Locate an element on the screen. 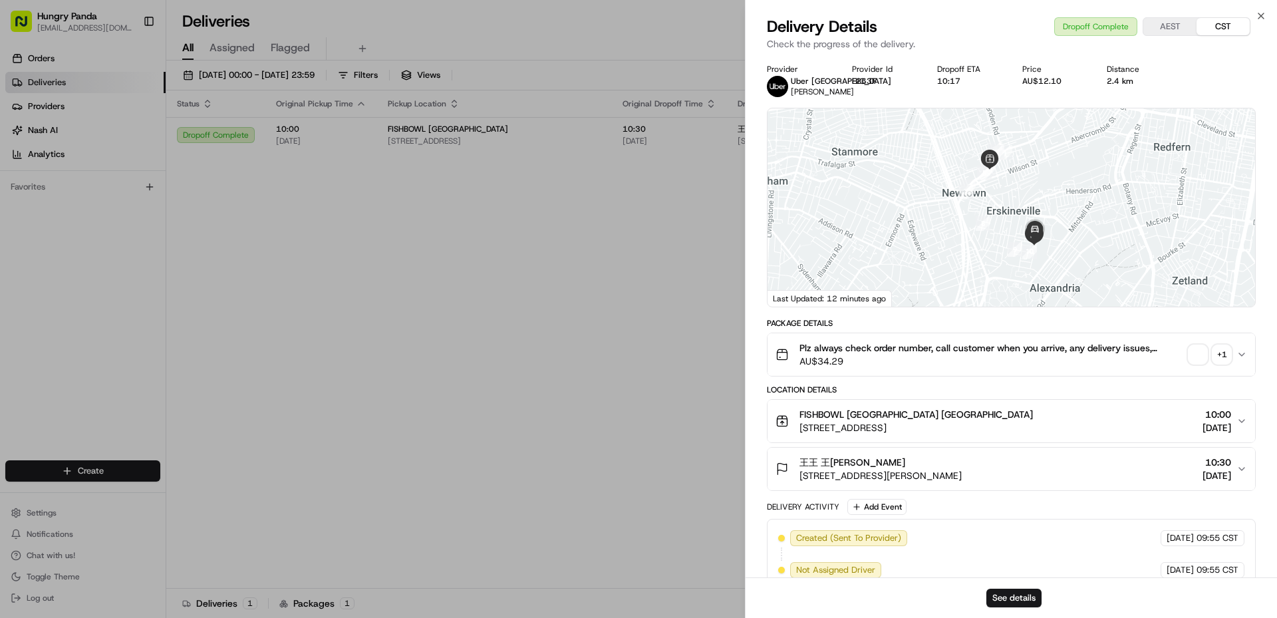 This screenshot has width=1277, height=618. span: Pylon is located at coordinates (146, 334).